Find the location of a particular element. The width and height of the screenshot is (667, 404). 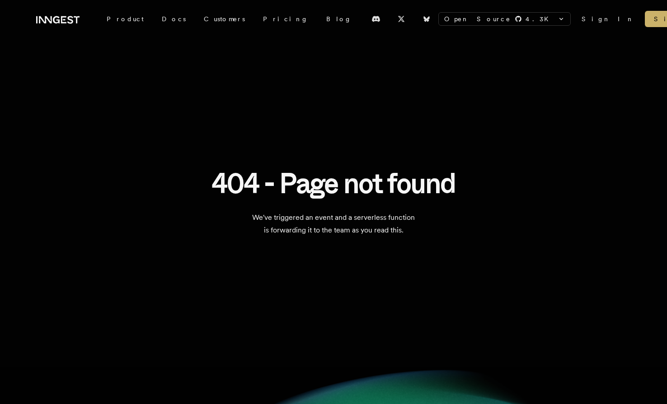

a: Bluesky is located at coordinates (427, 19).